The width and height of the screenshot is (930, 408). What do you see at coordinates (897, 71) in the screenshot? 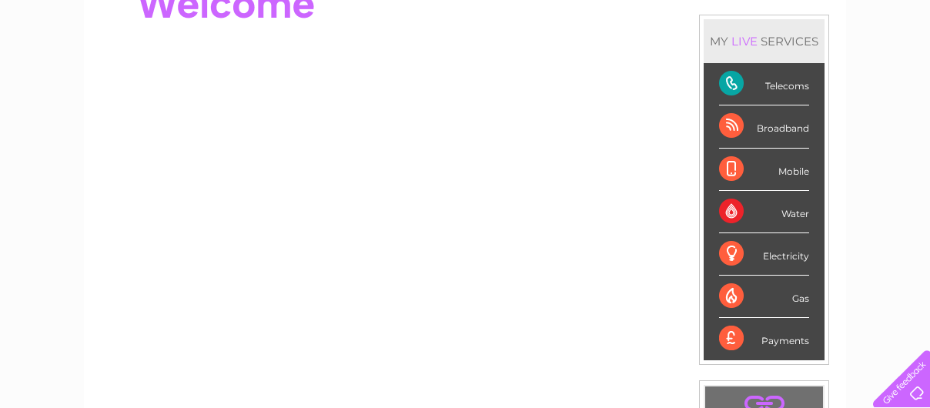
I see `a: Log out` at bounding box center [897, 71].